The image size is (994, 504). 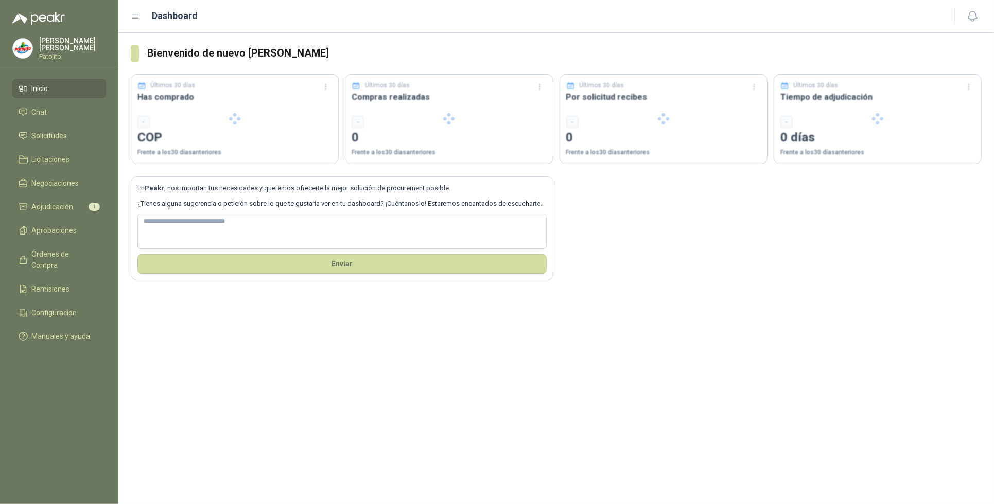 I want to click on a: Órdenes de Compra, so click(x=59, y=260).